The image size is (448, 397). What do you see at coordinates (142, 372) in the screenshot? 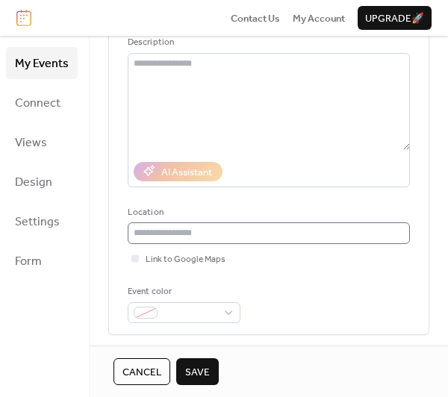
I see `a: Cancel` at bounding box center [142, 372].